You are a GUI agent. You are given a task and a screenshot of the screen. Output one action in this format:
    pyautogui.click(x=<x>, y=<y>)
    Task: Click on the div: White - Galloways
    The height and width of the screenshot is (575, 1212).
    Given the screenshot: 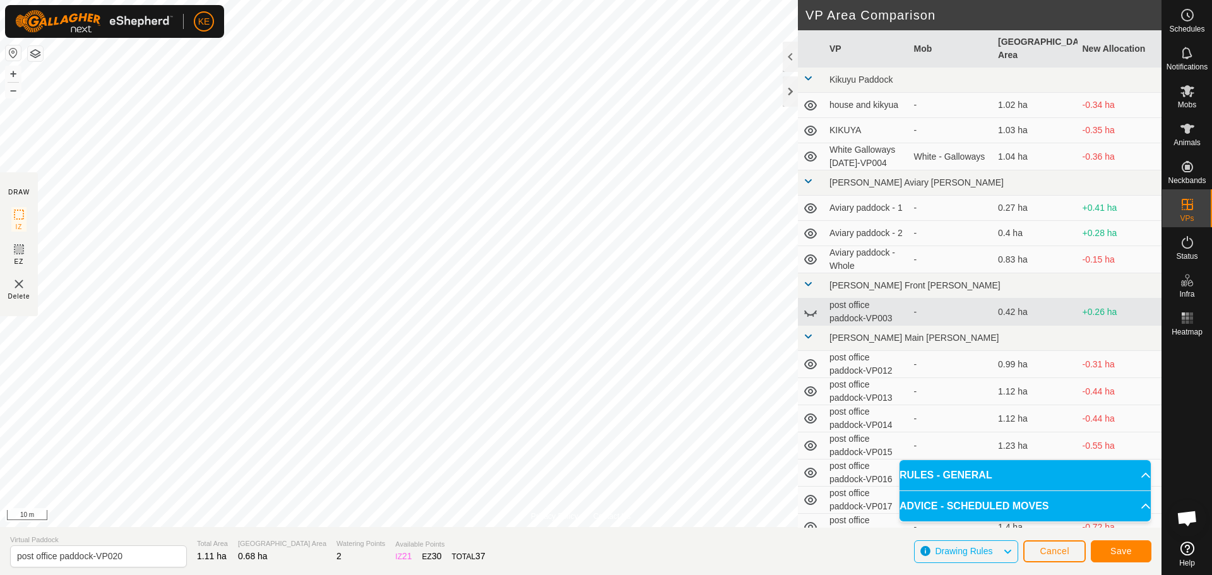 What is the action you would take?
    pyautogui.click(x=952, y=157)
    